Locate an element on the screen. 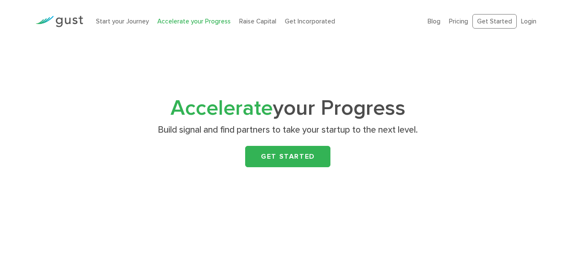  a: Start your Journey is located at coordinates (122, 21).